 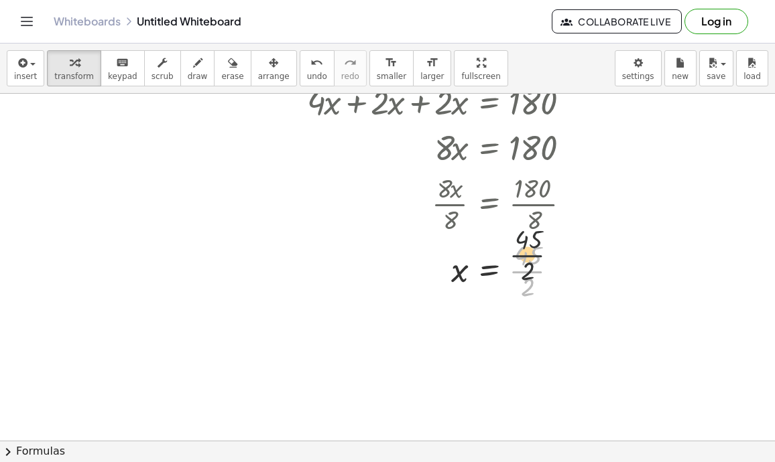 I want to click on button: format_sizelarger, so click(x=432, y=68).